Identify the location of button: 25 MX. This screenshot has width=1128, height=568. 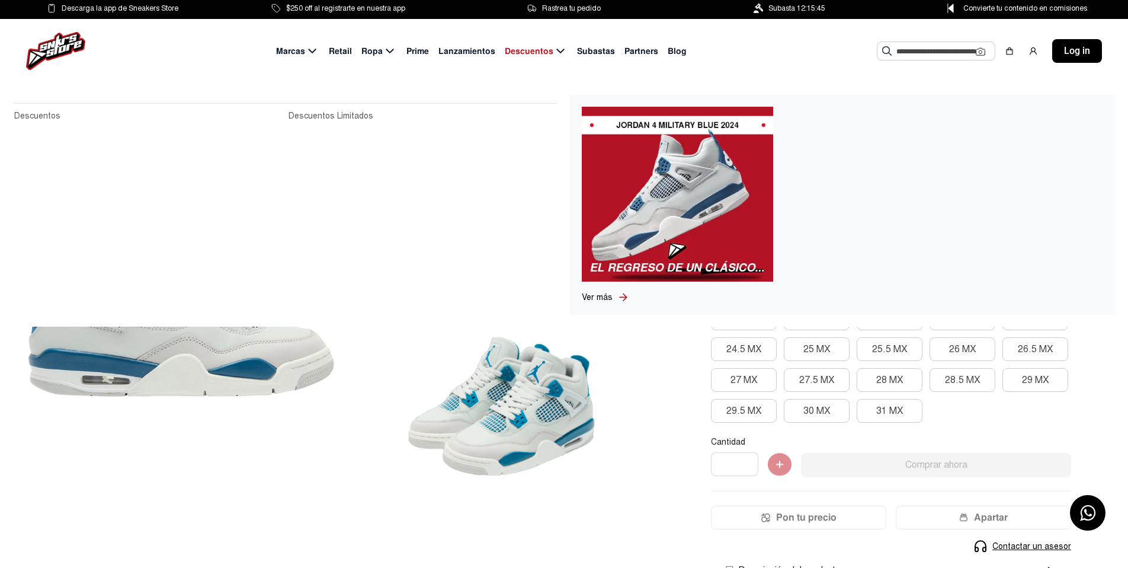
(817, 349).